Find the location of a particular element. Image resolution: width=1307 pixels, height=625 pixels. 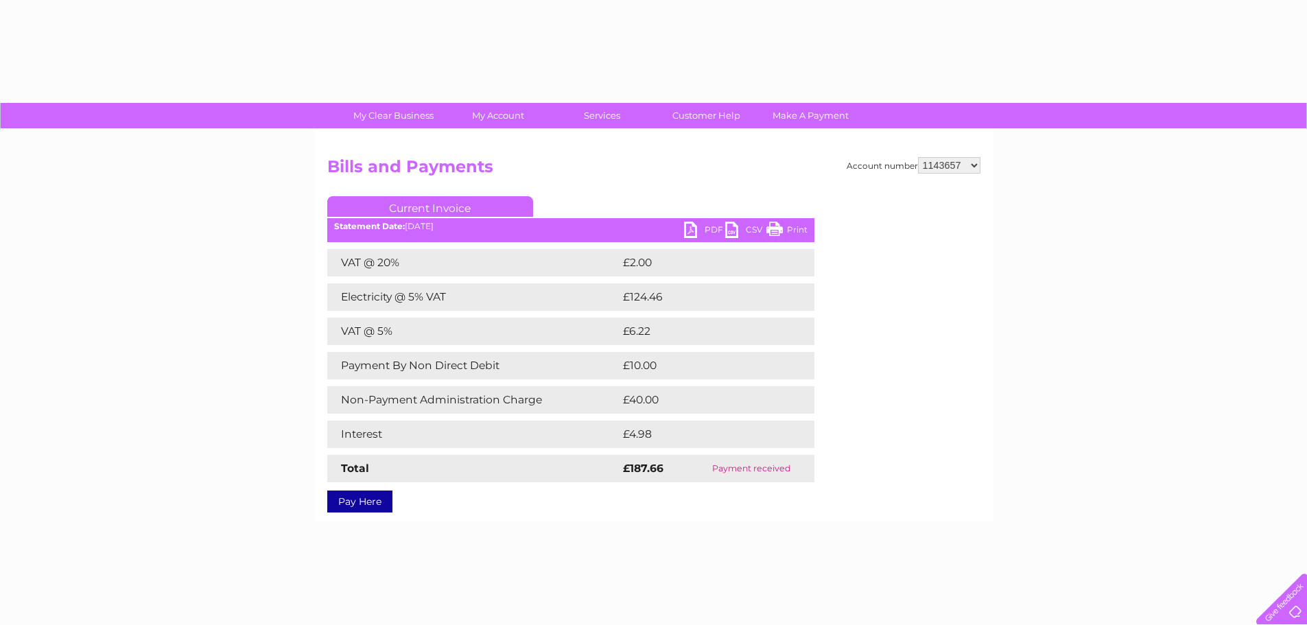

a: Services is located at coordinates (602, 115).